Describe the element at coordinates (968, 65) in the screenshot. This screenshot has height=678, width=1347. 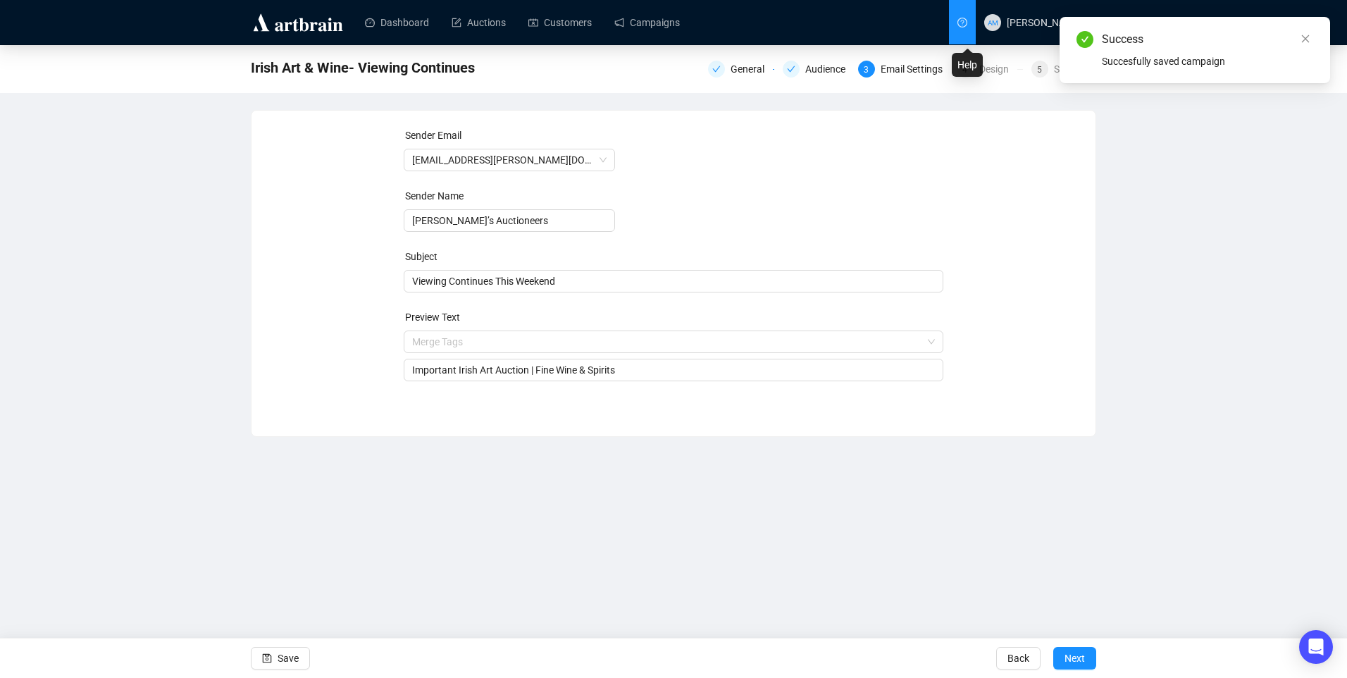
I see `div: Help` at that location.